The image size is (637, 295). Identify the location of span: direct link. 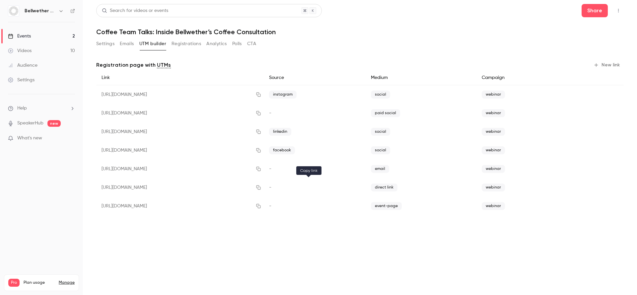
(384, 187).